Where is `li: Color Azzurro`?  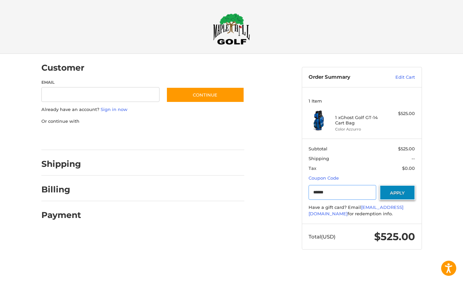
li: Color Azzurro is located at coordinates (360, 129).